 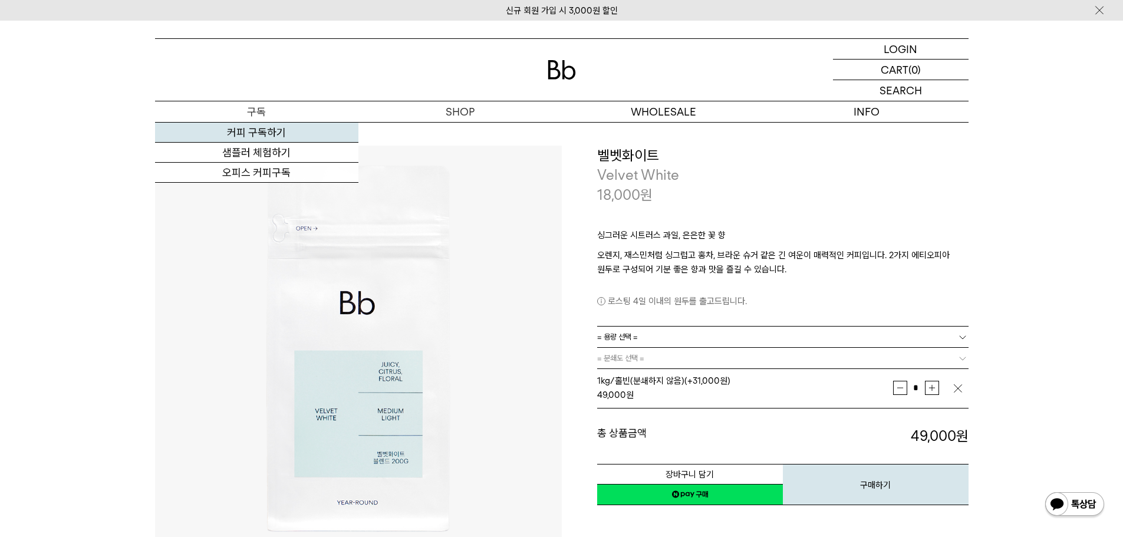 What do you see at coordinates (257, 133) in the screenshot?
I see `a: 커피 구독하기` at bounding box center [257, 133].